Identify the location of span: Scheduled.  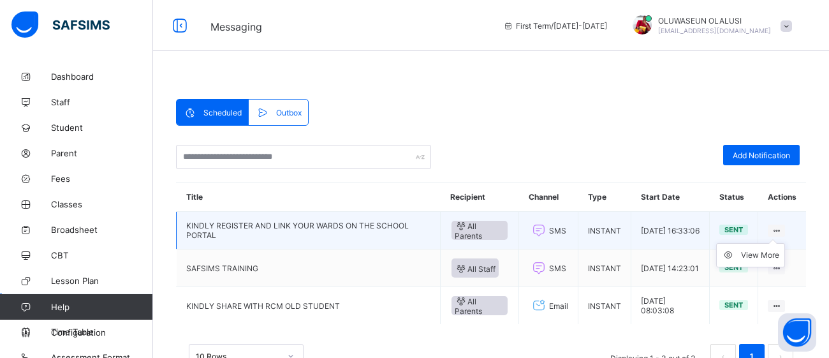
(222, 112).